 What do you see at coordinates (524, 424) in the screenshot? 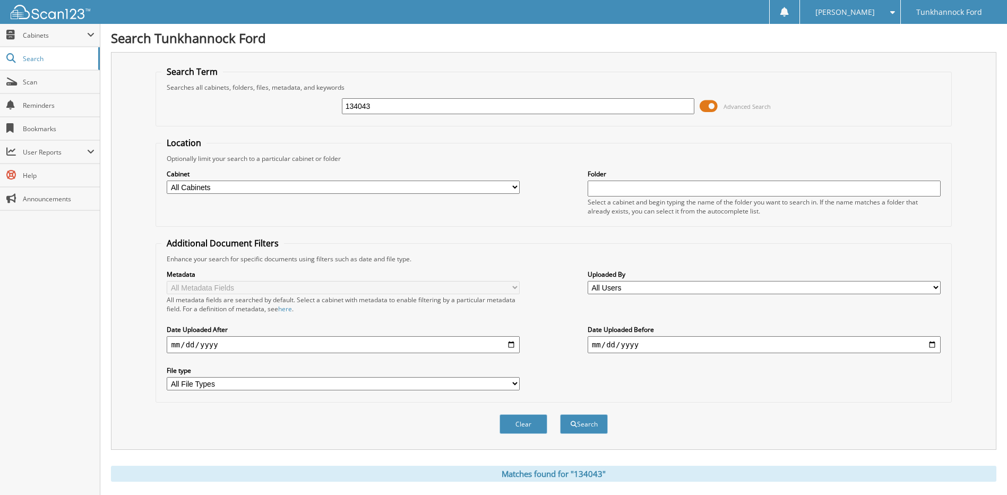
I see `button: Clear` at bounding box center [524, 424].